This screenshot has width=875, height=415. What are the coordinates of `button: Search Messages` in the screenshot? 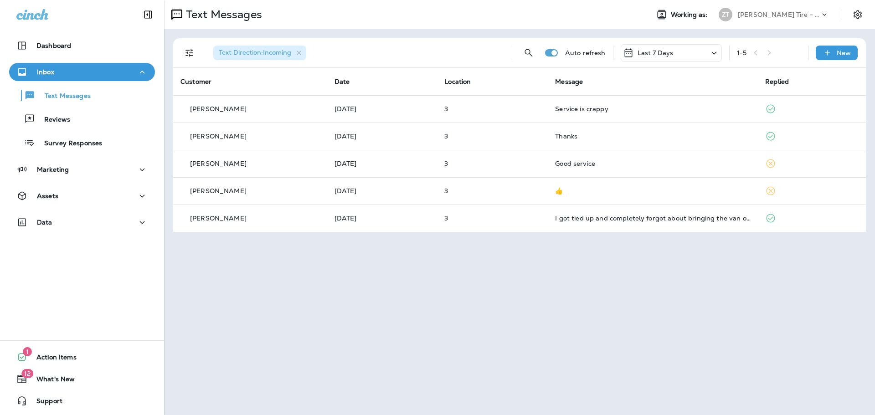 It's located at (529, 53).